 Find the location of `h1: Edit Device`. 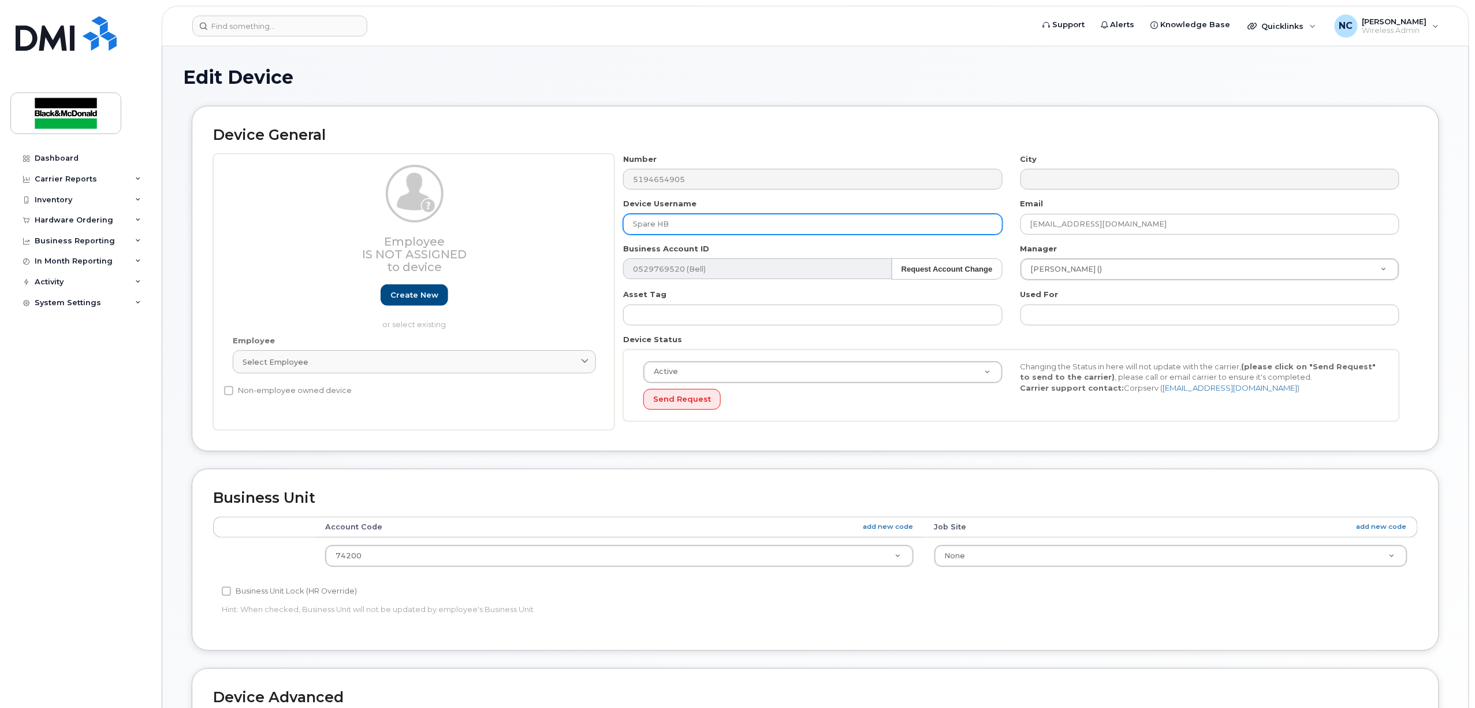

h1: Edit Device is located at coordinates (816, 77).